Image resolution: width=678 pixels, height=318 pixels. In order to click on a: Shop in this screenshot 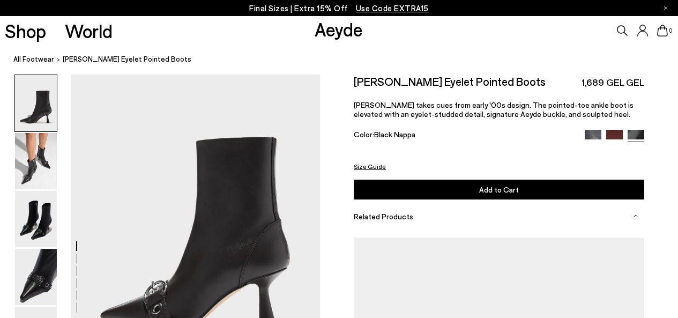, I will do `click(25, 31)`.